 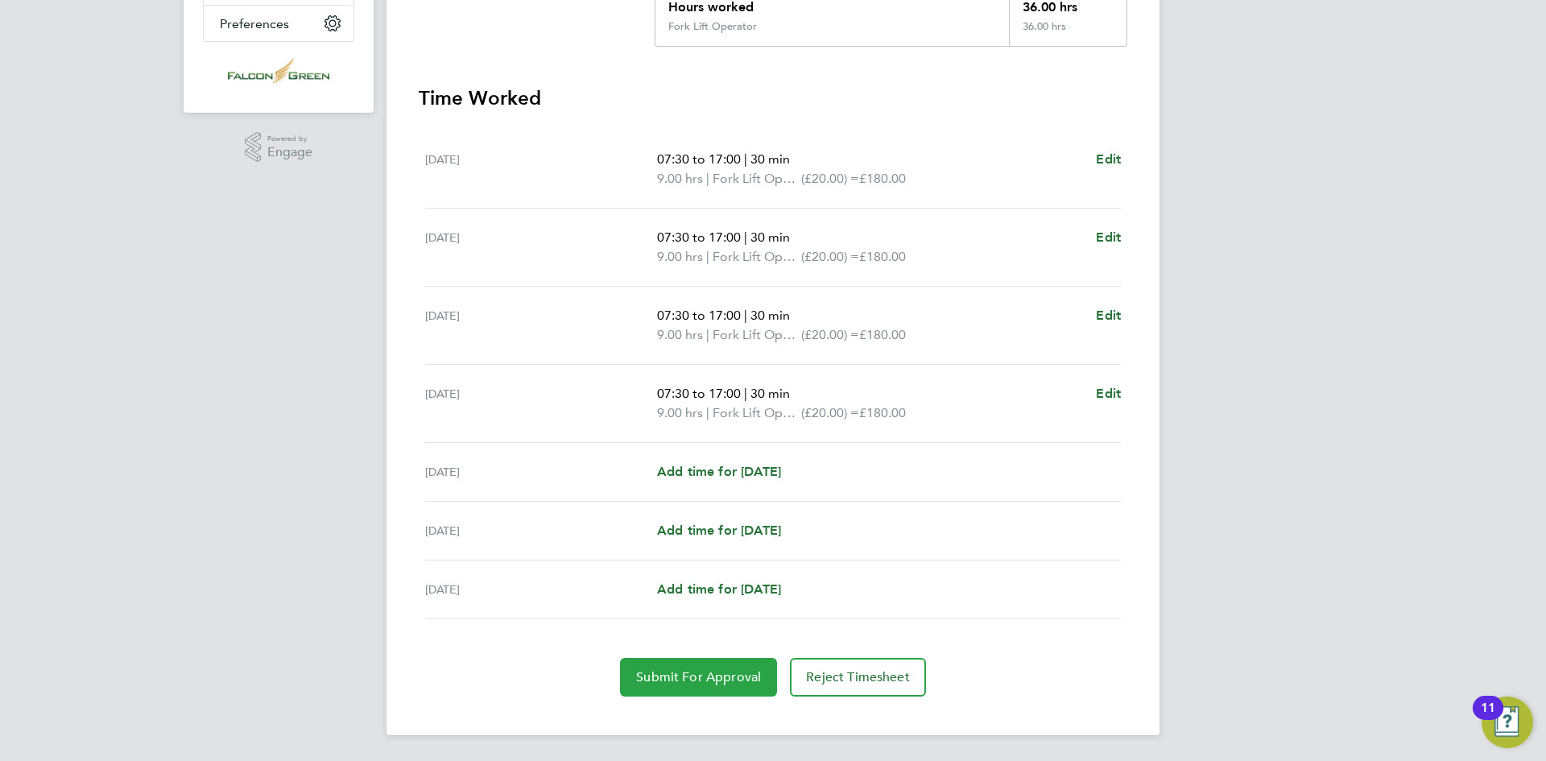 I want to click on h3: Time Worked, so click(x=773, y=98).